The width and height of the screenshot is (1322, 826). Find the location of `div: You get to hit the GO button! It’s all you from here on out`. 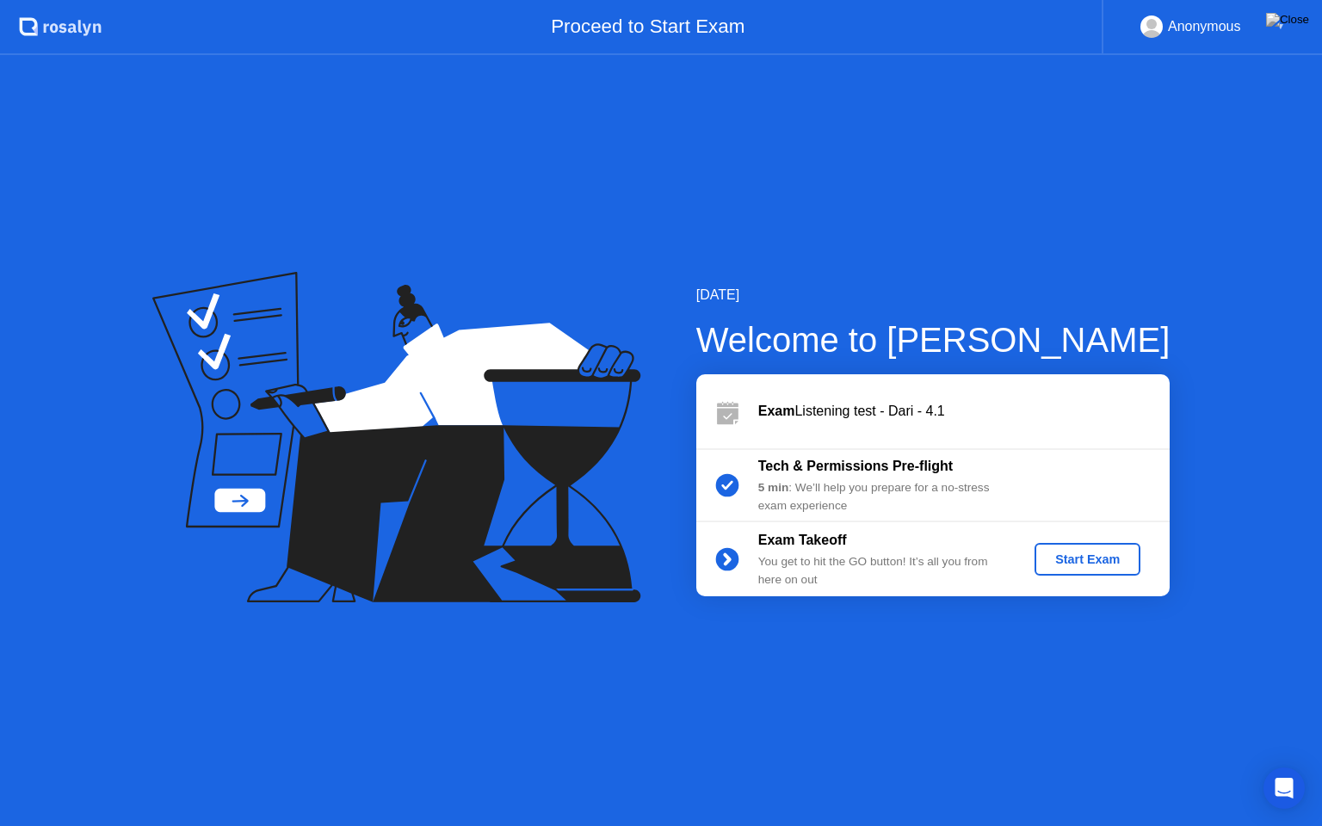

div: You get to hit the GO button! It’s all you from here on out is located at coordinates (882, 571).